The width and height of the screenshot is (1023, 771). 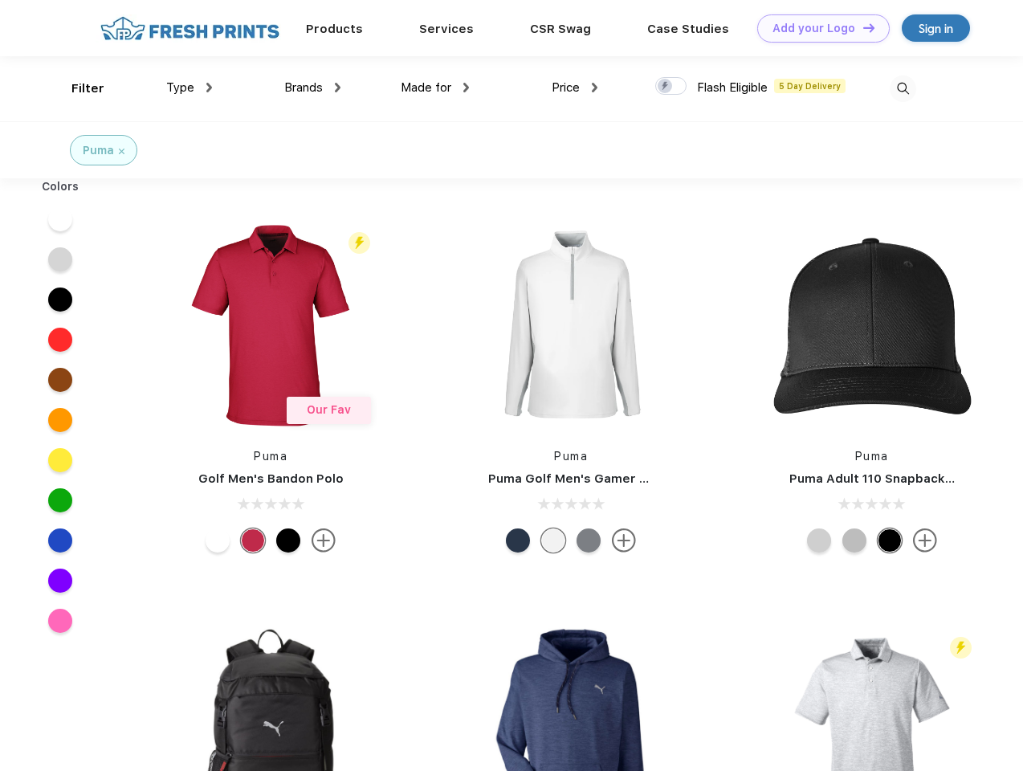 I want to click on span: Made for, so click(x=426, y=88).